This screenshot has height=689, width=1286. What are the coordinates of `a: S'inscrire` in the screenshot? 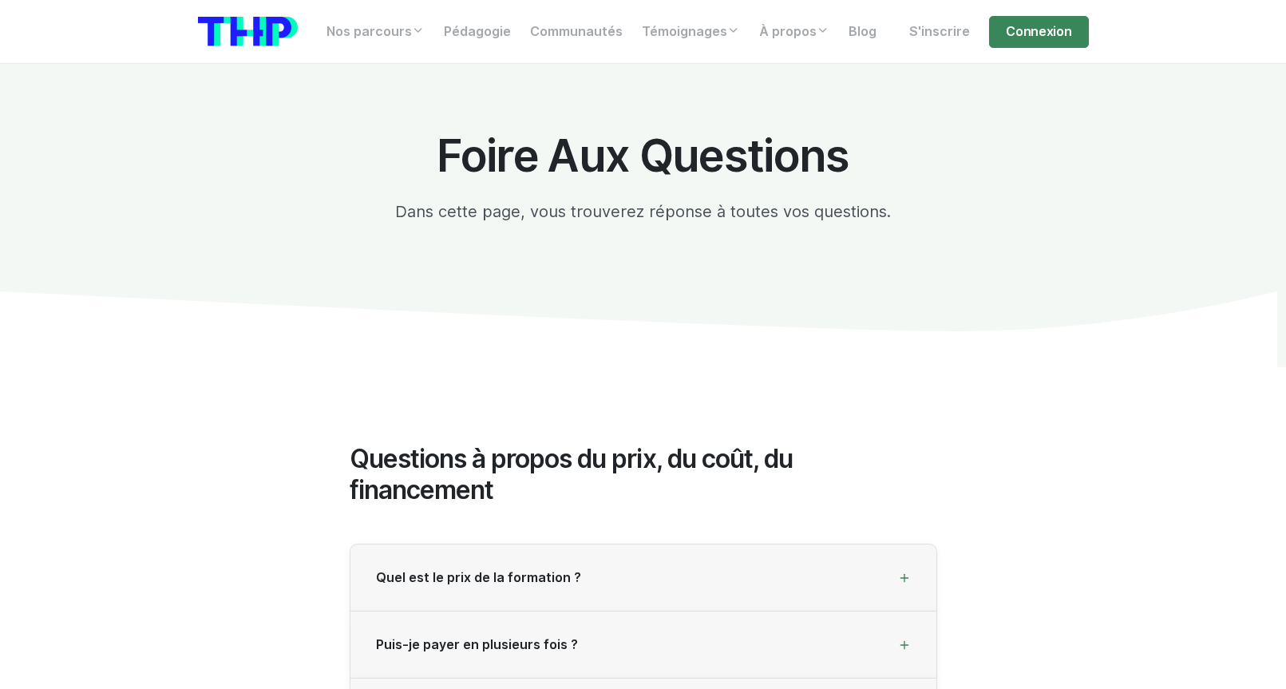 It's located at (939, 32).